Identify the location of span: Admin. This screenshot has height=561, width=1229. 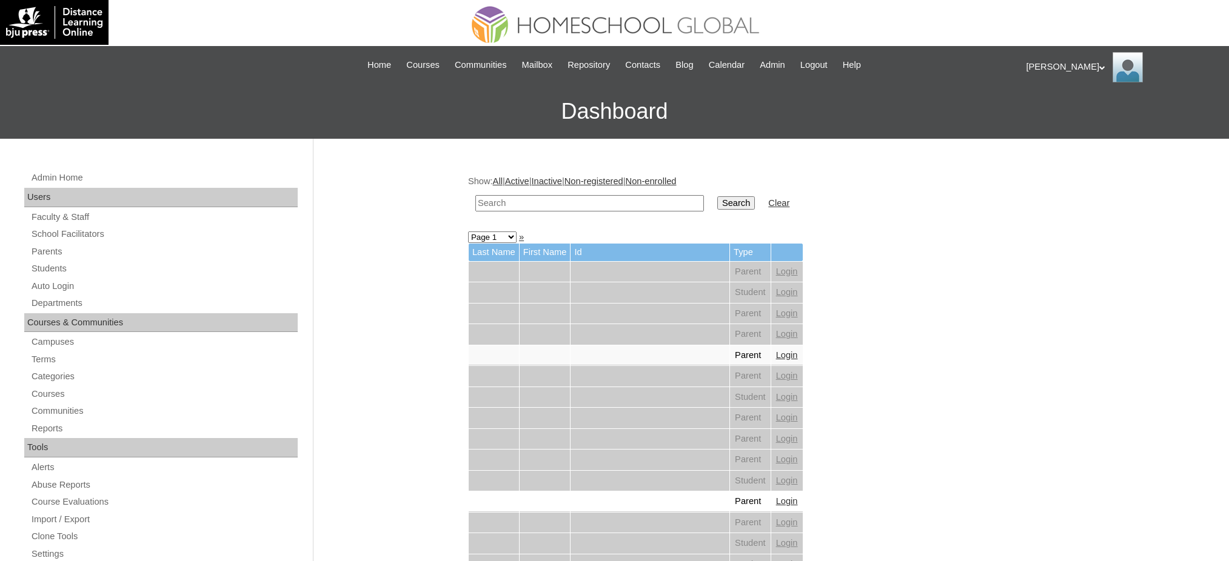
(772, 65).